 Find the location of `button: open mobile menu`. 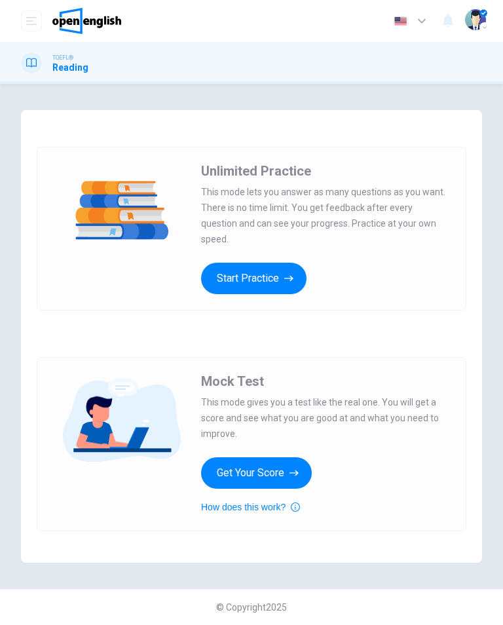

button: open mobile menu is located at coordinates (31, 21).